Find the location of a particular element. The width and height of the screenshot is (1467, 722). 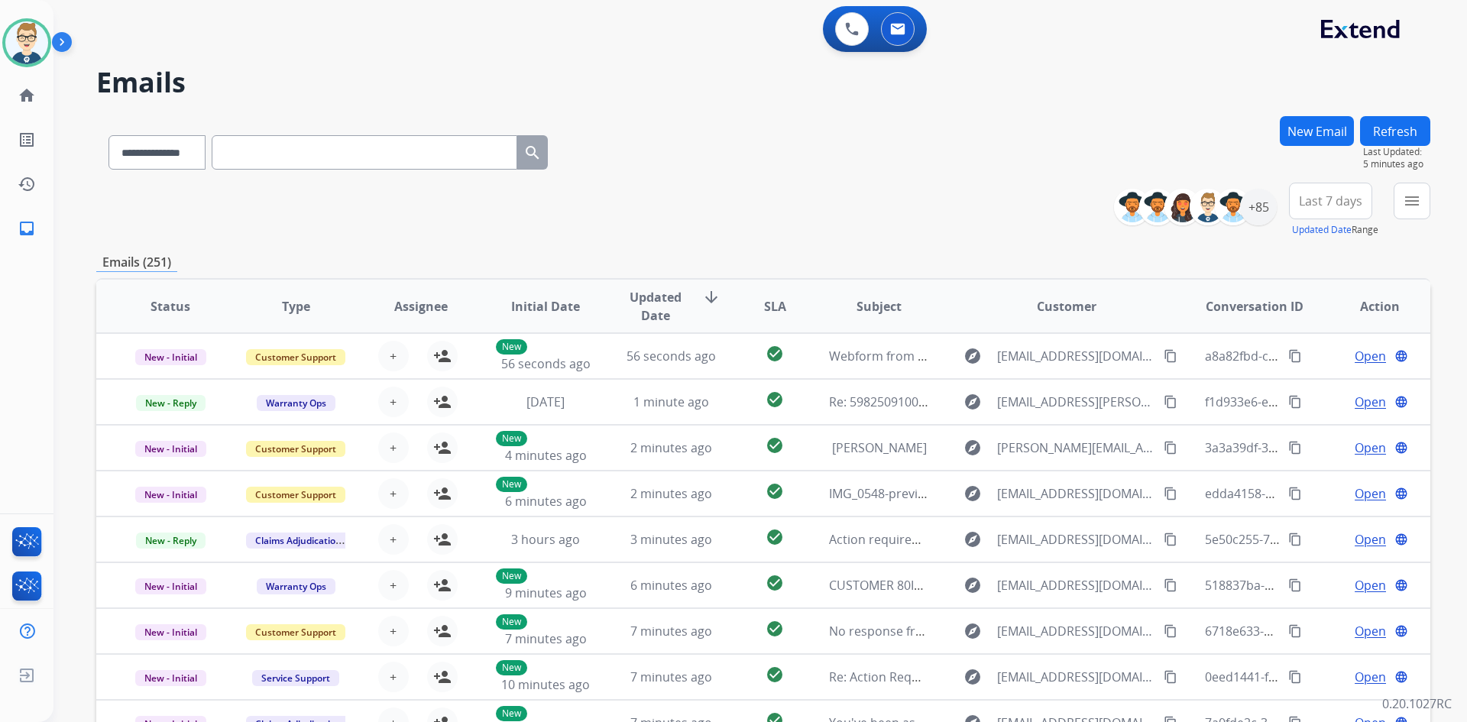

button: Updated Date is located at coordinates (1322, 230).